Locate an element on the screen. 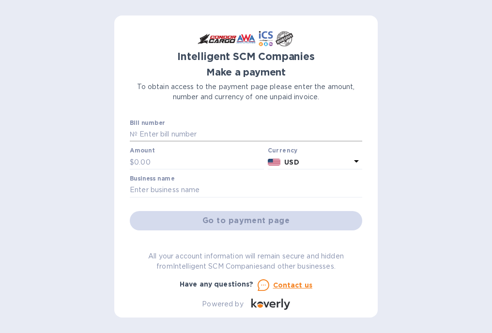 The width and height of the screenshot is (492, 333). h1: Make a payment is located at coordinates (246, 72).